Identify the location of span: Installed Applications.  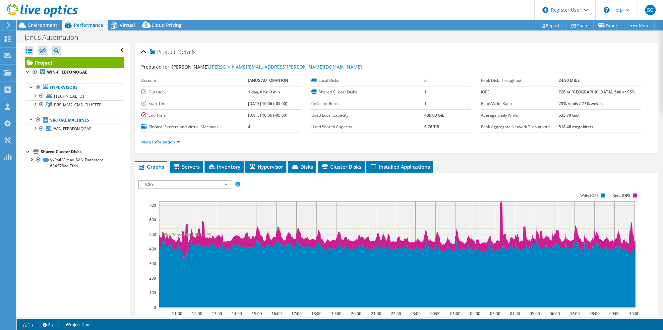
(400, 167).